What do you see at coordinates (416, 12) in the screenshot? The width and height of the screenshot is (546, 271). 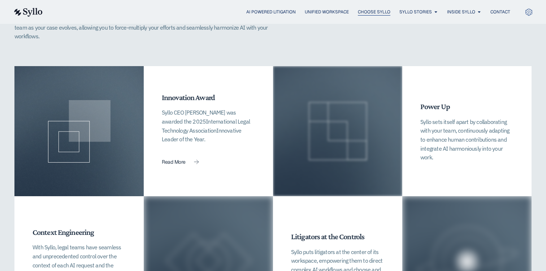 I see `a: Syllo Stories` at bounding box center [416, 12].